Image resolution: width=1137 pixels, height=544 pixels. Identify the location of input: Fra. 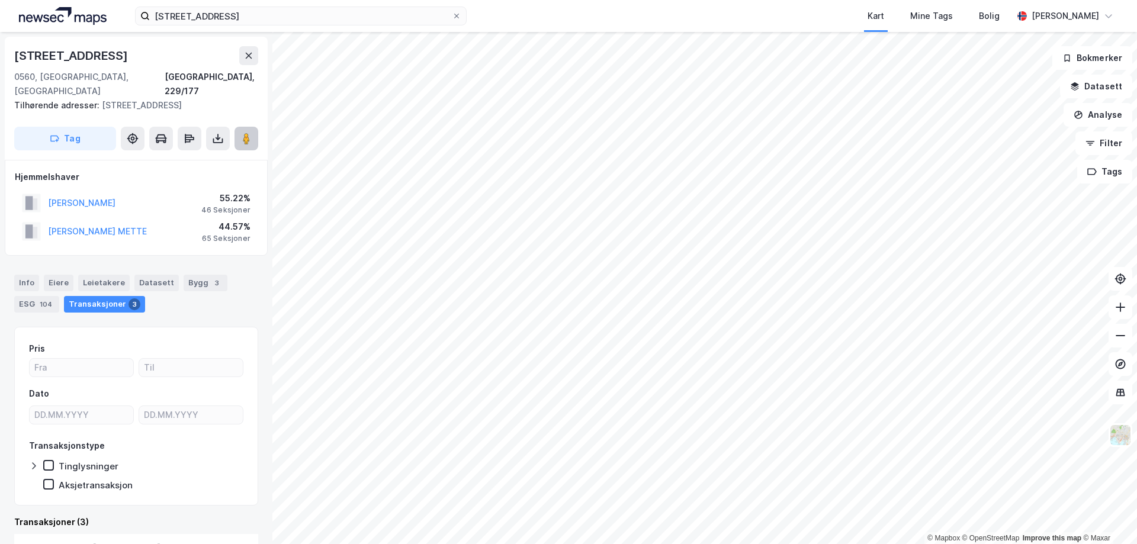
(81, 368).